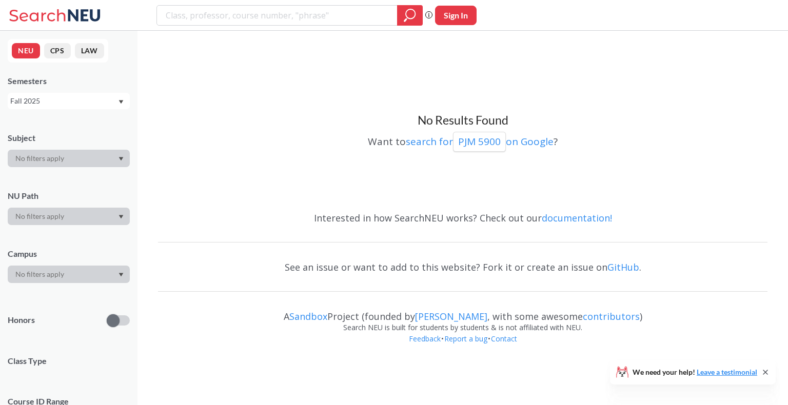  Describe the element at coordinates (463, 218) in the screenshot. I see `div: Interested in how SearchNEU works? Check out our` at that location.